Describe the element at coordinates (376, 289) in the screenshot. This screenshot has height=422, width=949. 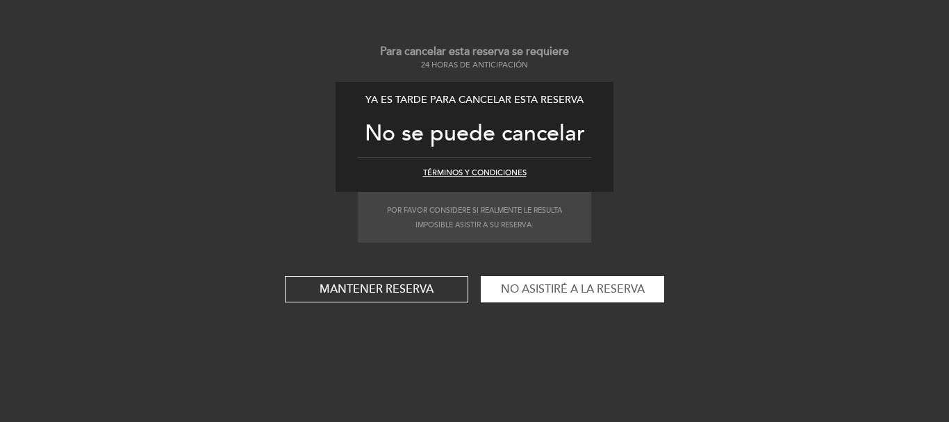
I see `button: Mantener reserva` at that location.